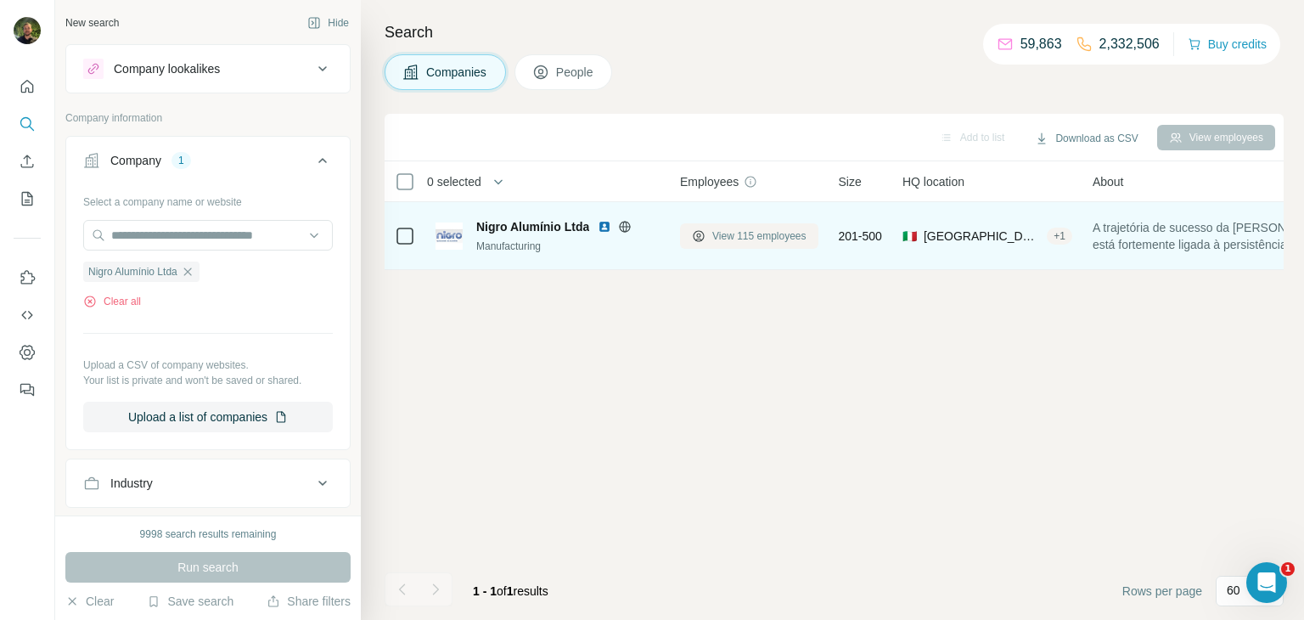 The height and width of the screenshot is (620, 1304). What do you see at coordinates (485, 591) in the screenshot?
I see `span: 1 - 1` at bounding box center [485, 591].